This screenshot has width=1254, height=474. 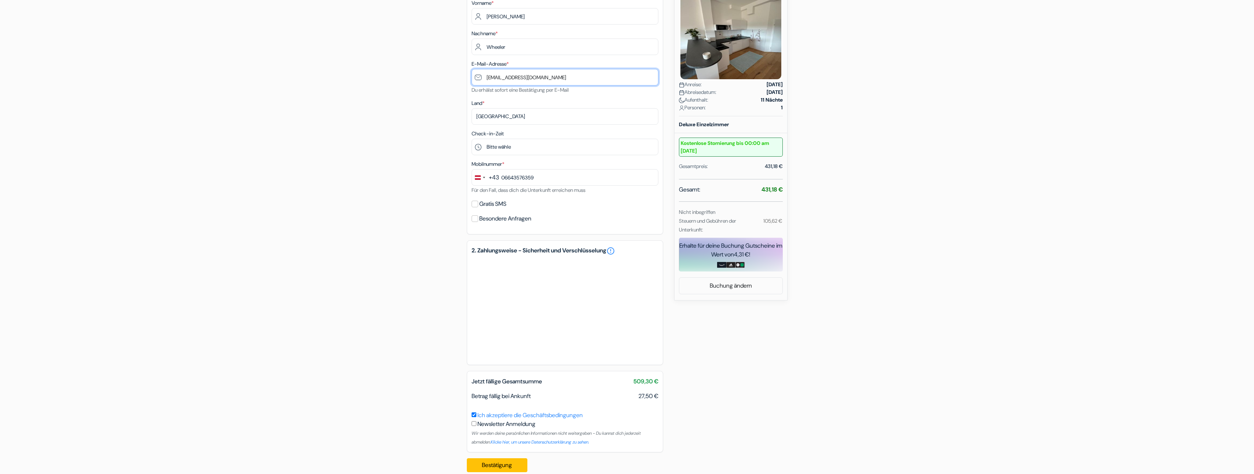 I want to click on span: Anreise:, so click(x=690, y=84).